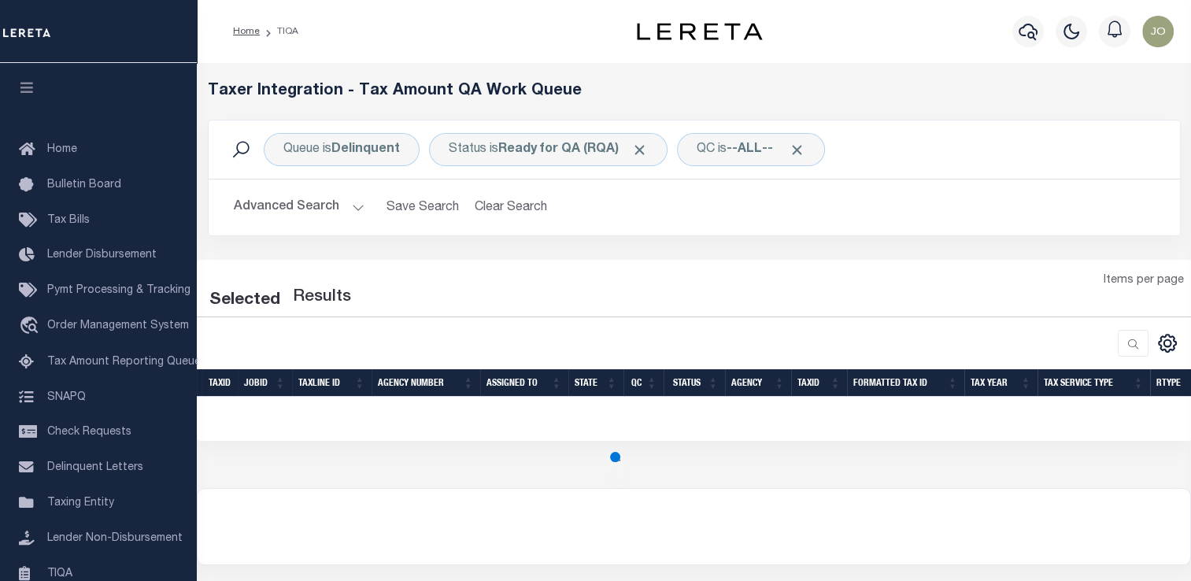 The image size is (1191, 581). What do you see at coordinates (264, 383) in the screenshot?
I see `th: JobID` at bounding box center [264, 383].